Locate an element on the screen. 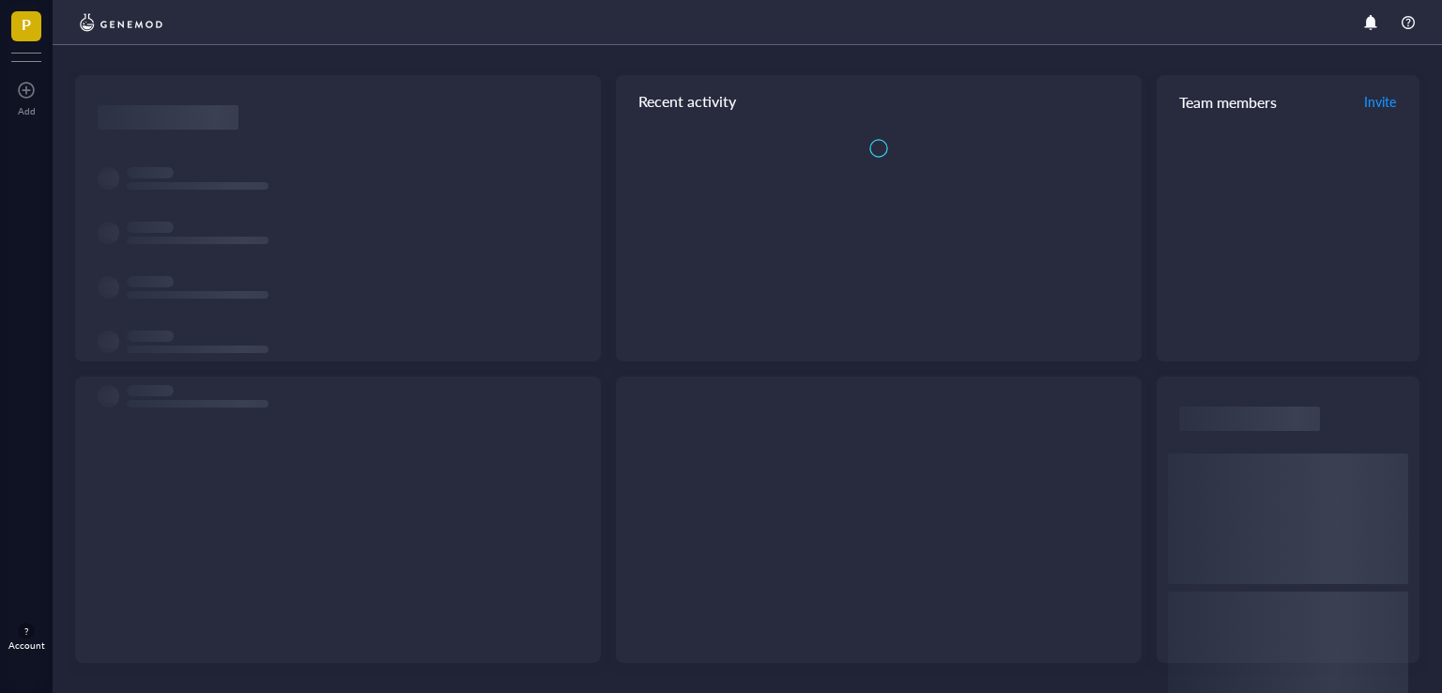 Image resolution: width=1442 pixels, height=693 pixels. span: Invite is located at coordinates (1380, 101).